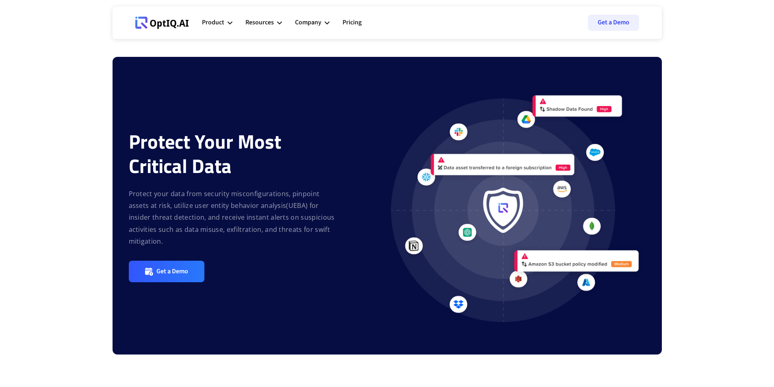 Image resolution: width=774 pixels, height=387 pixels. What do you see at coordinates (162, 23) in the screenshot?
I see `a: Webflow Homepage` at bounding box center [162, 23].